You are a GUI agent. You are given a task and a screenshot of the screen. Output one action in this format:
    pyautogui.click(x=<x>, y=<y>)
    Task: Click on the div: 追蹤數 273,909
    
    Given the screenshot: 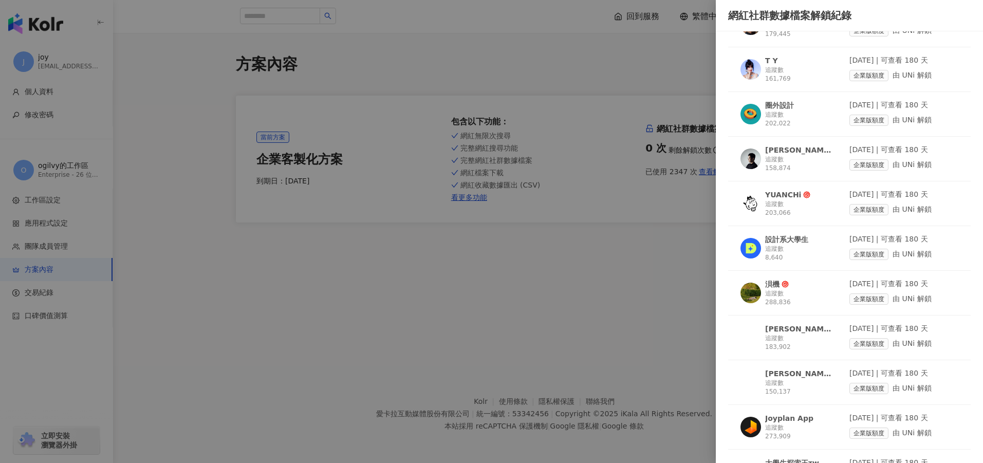 What is the action you would take?
    pyautogui.click(x=798, y=432)
    